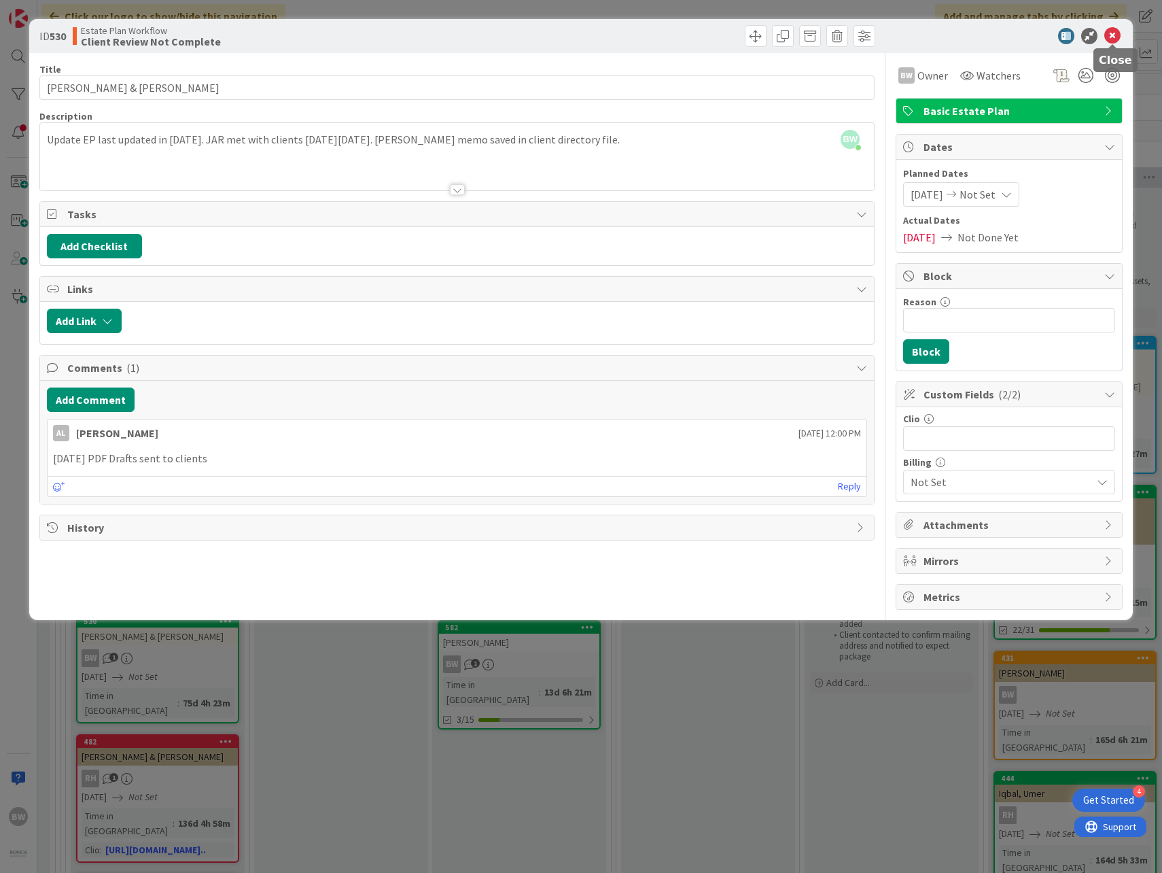 The height and width of the screenshot is (873, 1162). What do you see at coordinates (45, 10) in the screenshot?
I see `span: Support` at bounding box center [45, 10].